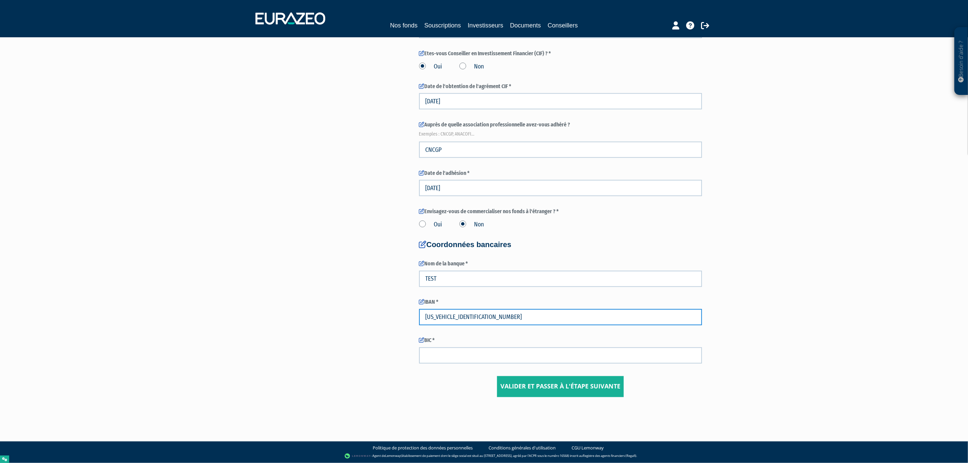 This screenshot has height=463, width=968. What do you see at coordinates (290, 19) in the screenshot?
I see `img: 1732889491-logotype_eurazeo_blanc_rvb.png` at bounding box center [290, 19].